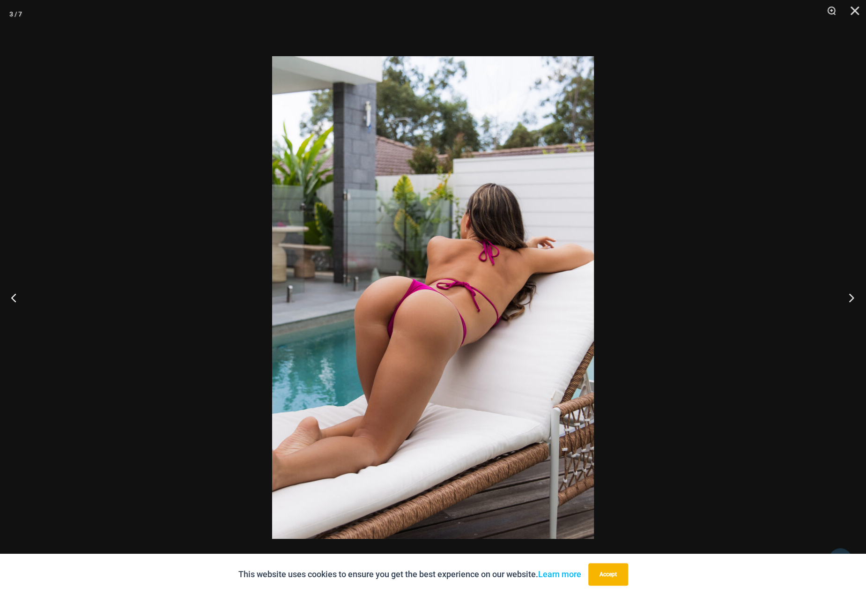  Describe the element at coordinates (433, 297) in the screenshot. I see `img: Breakwater Berry Pink 3153 Tri Top 4956 Short 04` at that location.